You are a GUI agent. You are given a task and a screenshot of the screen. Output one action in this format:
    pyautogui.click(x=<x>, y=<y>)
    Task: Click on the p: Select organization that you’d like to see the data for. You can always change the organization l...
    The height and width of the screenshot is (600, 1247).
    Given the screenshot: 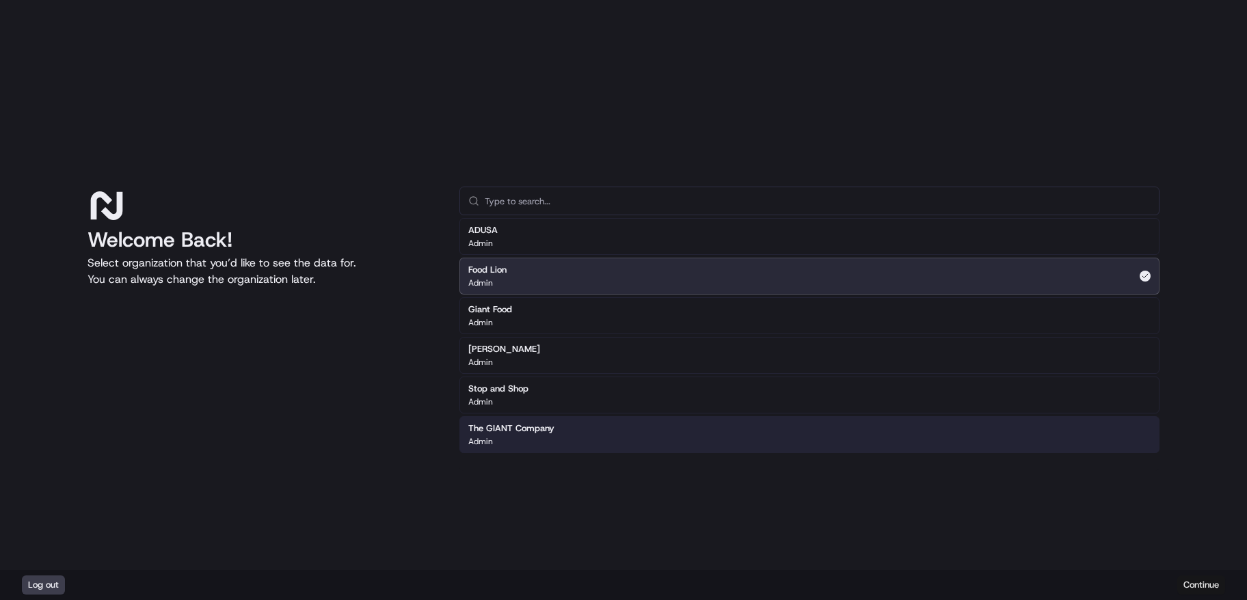 What is the action you would take?
    pyautogui.click(x=263, y=271)
    